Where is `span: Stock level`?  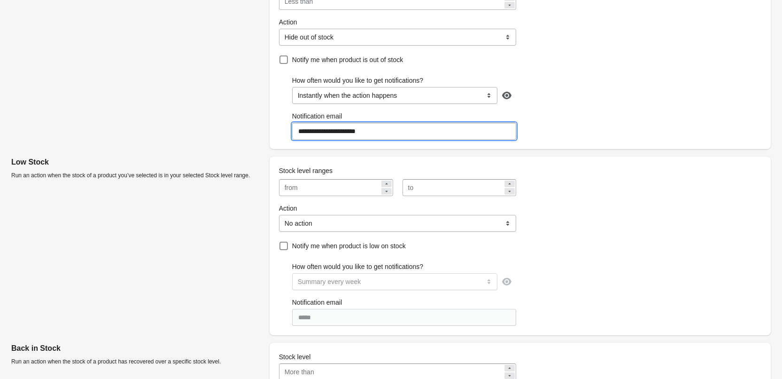 span: Stock level is located at coordinates (295, 357).